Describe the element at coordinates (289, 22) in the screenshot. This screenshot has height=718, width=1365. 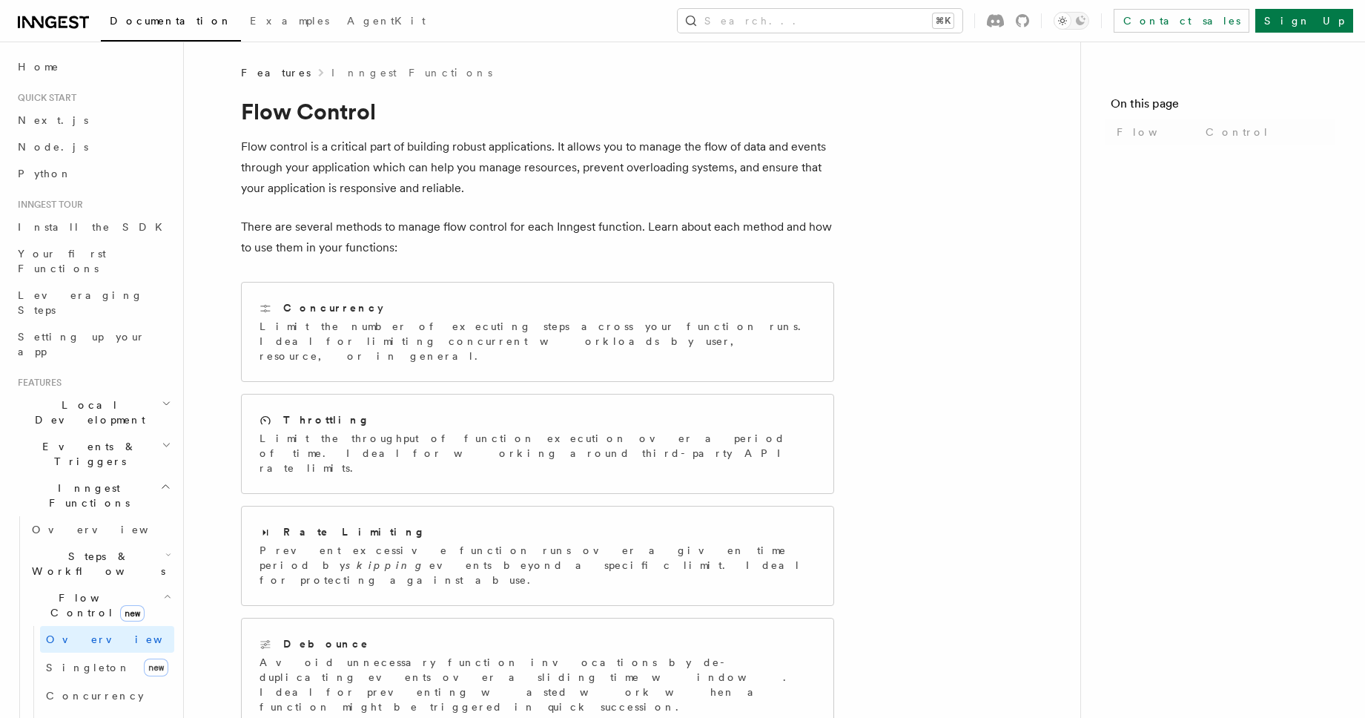
I see `a: Examples` at that location.